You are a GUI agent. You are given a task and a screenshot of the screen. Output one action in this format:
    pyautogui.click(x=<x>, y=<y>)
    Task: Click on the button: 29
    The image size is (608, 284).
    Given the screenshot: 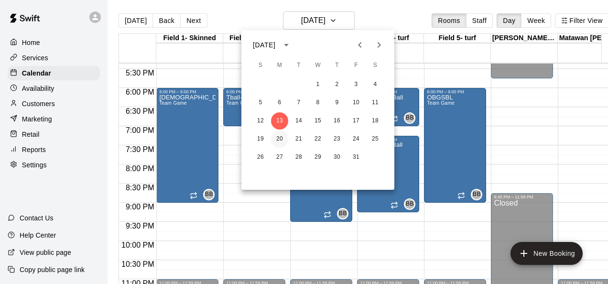 What is the action you would take?
    pyautogui.click(x=318, y=157)
    